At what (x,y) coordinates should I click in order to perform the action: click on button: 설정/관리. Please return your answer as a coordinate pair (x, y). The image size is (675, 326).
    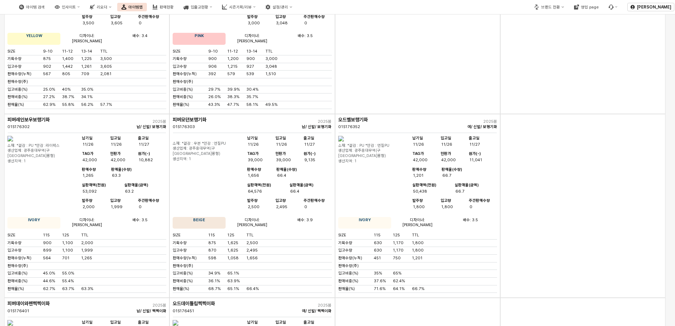
    Looking at the image, I should click on (279, 7).